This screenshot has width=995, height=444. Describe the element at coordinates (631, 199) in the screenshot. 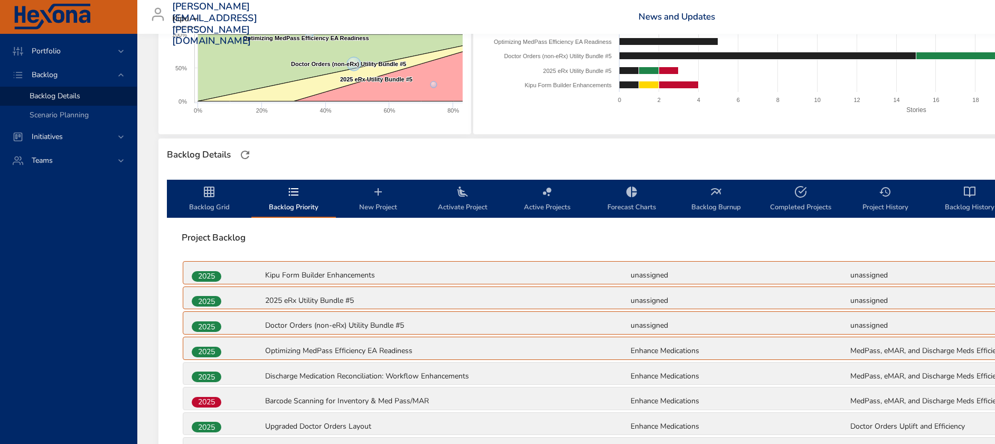

I see `span: Forecast Charts` at that location.